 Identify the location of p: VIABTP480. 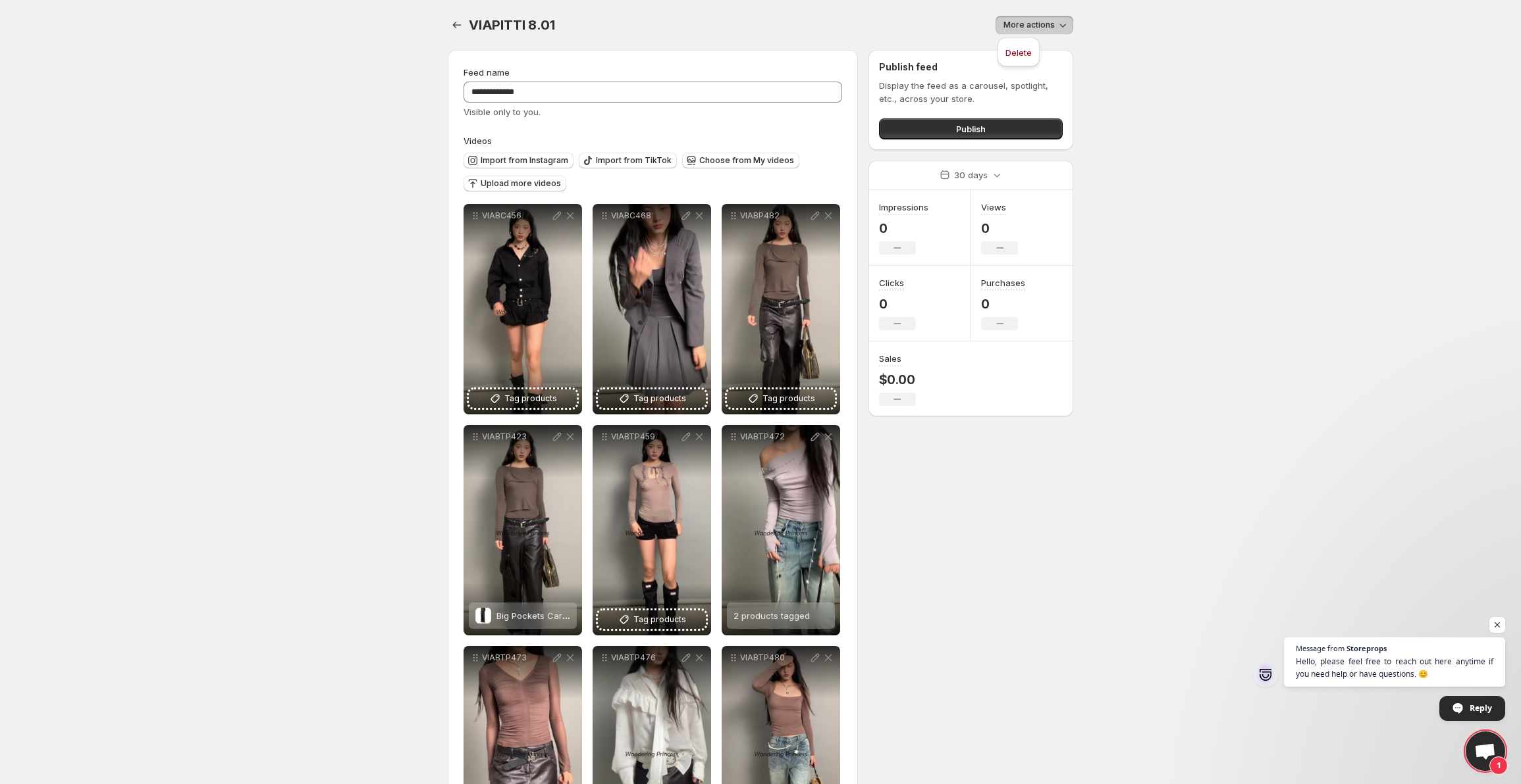
(775, 658).